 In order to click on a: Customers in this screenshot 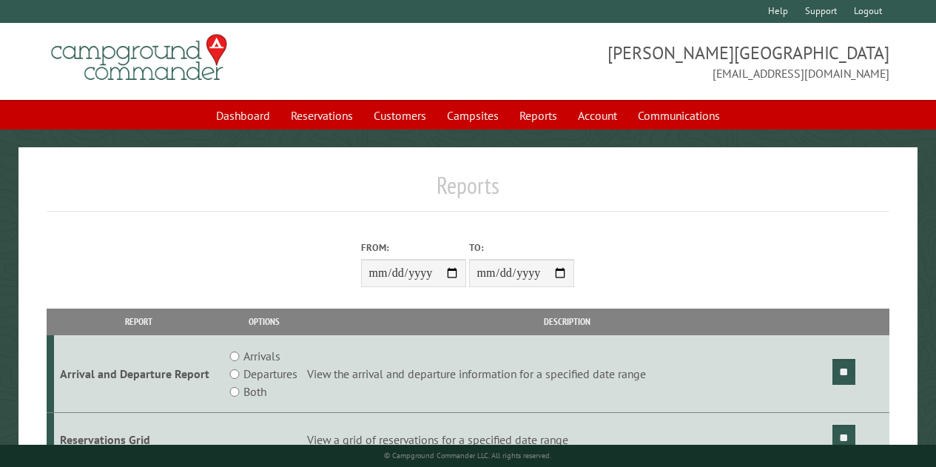, I will do `click(400, 115)`.